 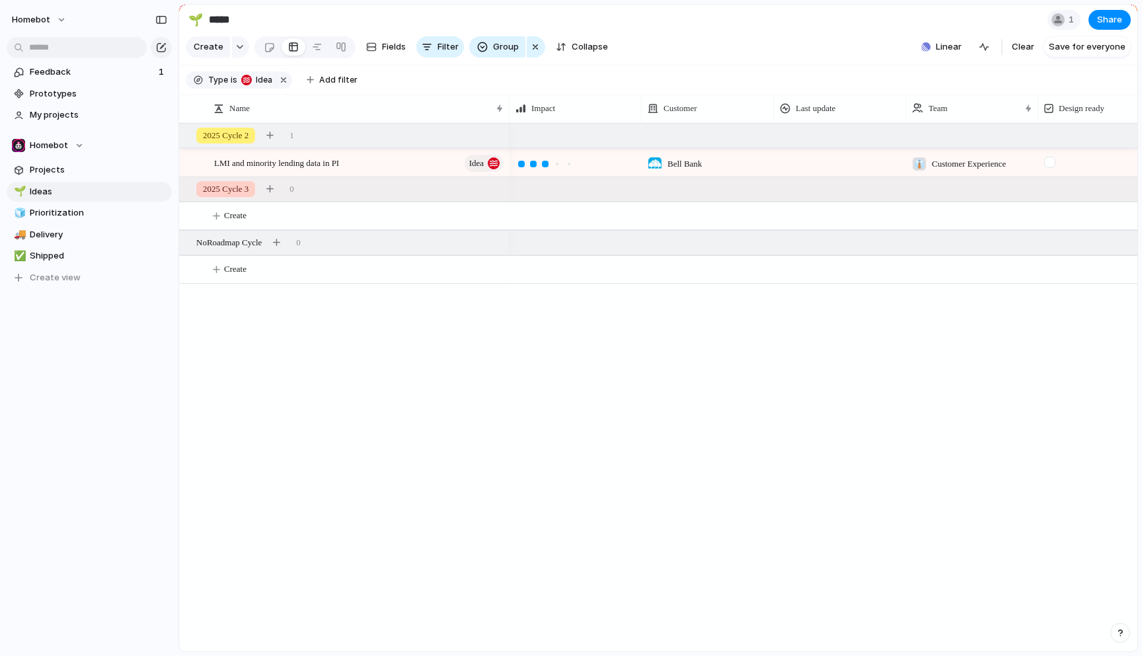 What do you see at coordinates (89, 115) in the screenshot?
I see `a: My projects` at bounding box center [89, 115].